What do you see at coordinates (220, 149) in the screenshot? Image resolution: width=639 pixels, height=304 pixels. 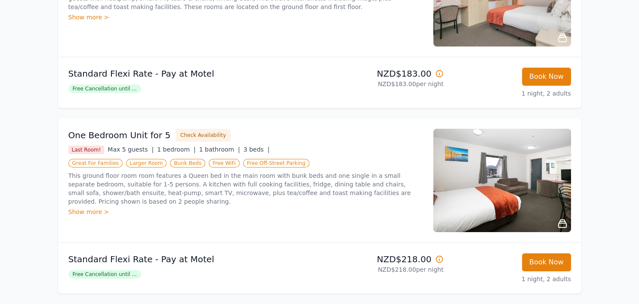 I see `span: 1 bathroom |` at bounding box center [220, 149].